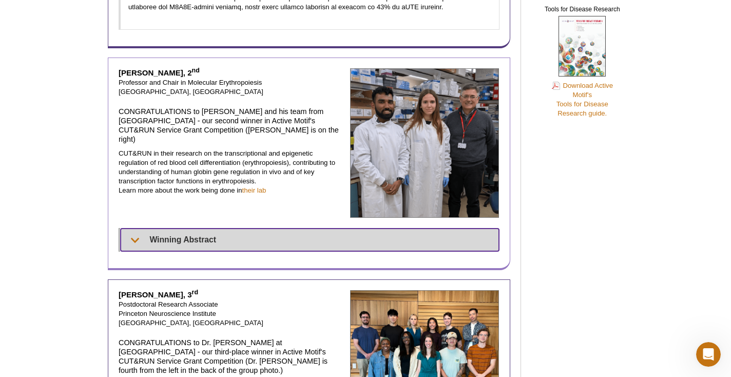 Image resolution: width=731 pixels, height=377 pixels. What do you see at coordinates (582, 46) in the screenshot?
I see `img: Tools for Disease Research` at bounding box center [582, 46].